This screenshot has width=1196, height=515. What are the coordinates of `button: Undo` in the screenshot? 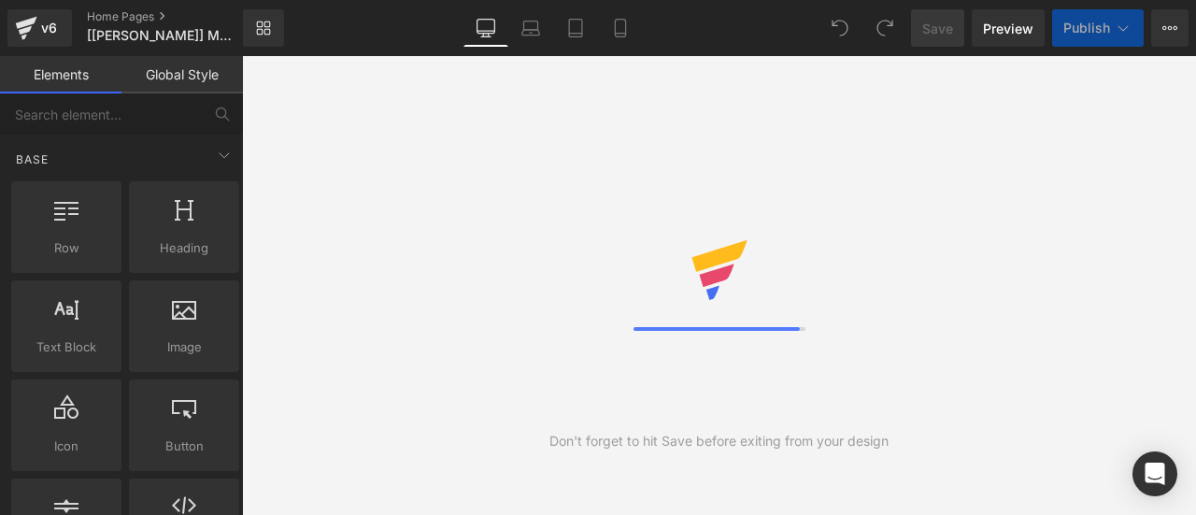 It's located at (840, 28).